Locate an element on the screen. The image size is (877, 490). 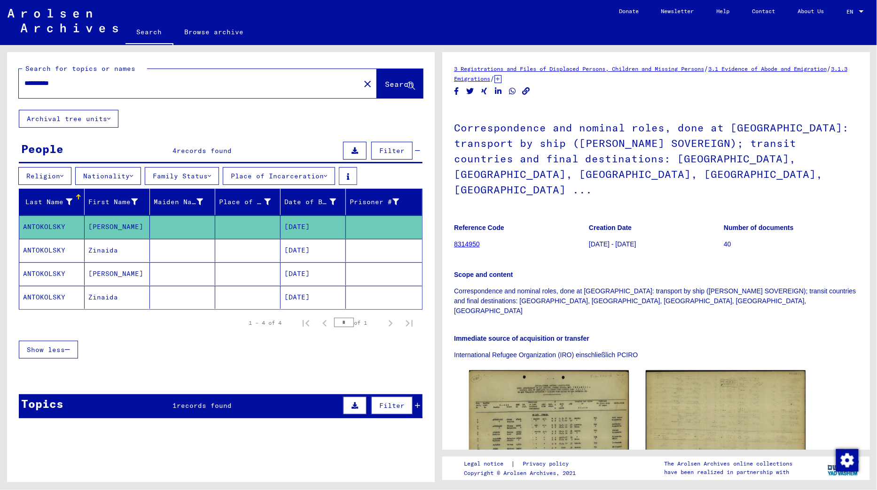
button: Archival tree units is located at coordinates (69, 119).